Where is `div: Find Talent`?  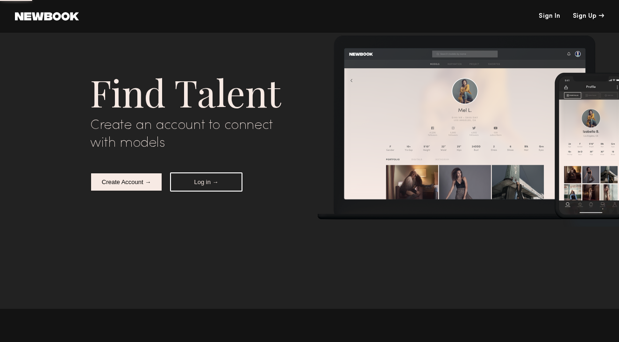
div: Find Talent is located at coordinates (196, 92).